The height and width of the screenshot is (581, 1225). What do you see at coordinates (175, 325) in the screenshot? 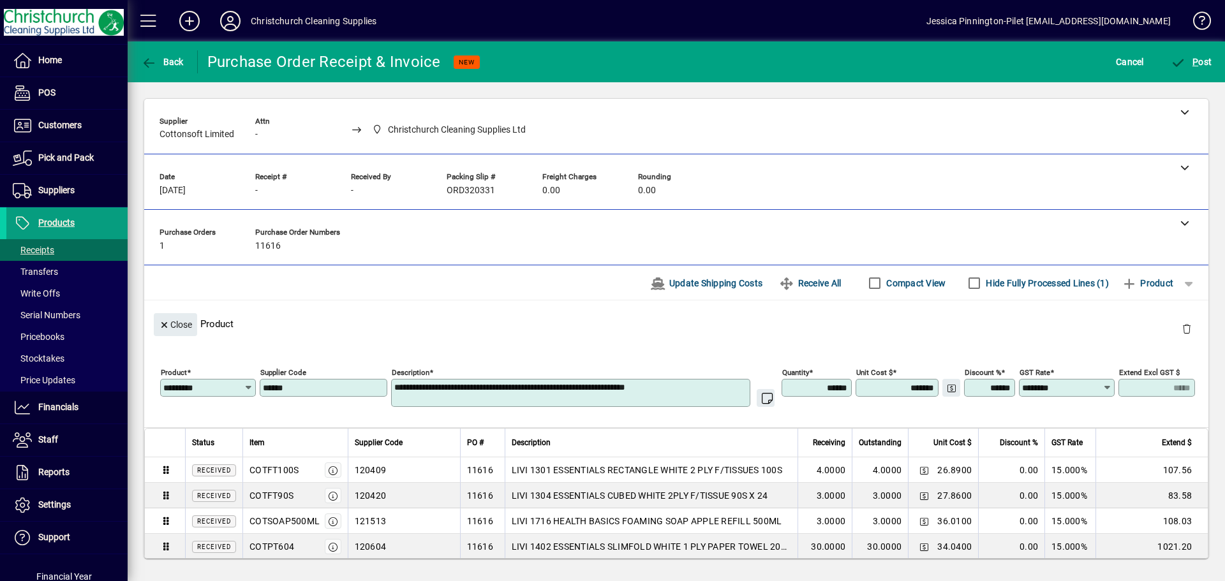
I see `button: Close` at bounding box center [175, 325].